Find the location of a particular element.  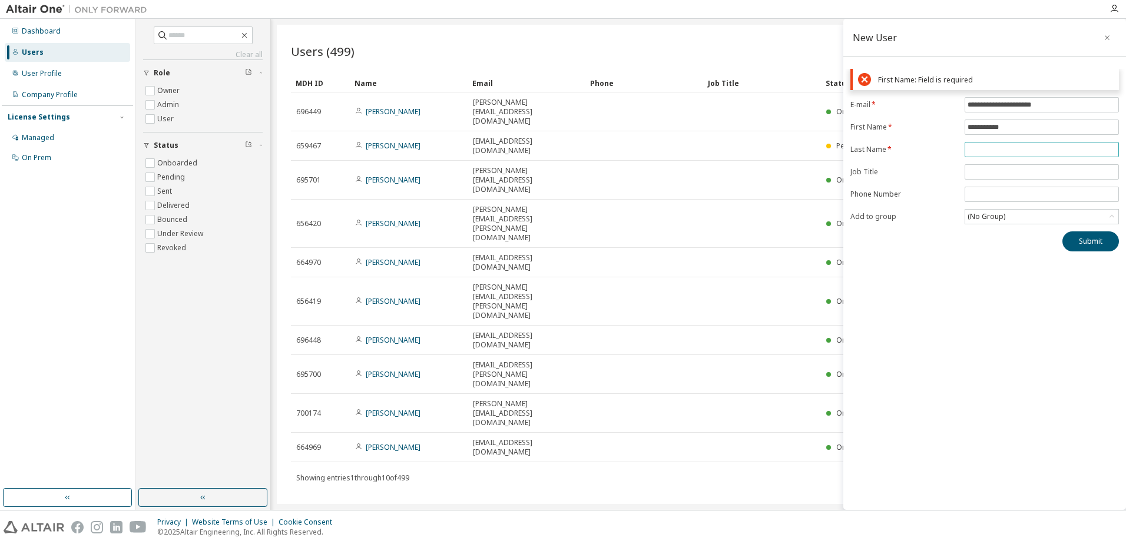

label: Job Title is located at coordinates (904, 172).